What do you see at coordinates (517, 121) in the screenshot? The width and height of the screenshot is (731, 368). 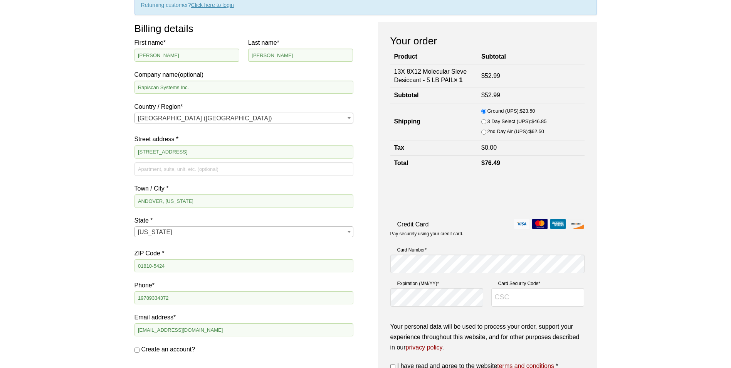 I see `label: 3 Day Select (UPS):` at bounding box center [517, 121].